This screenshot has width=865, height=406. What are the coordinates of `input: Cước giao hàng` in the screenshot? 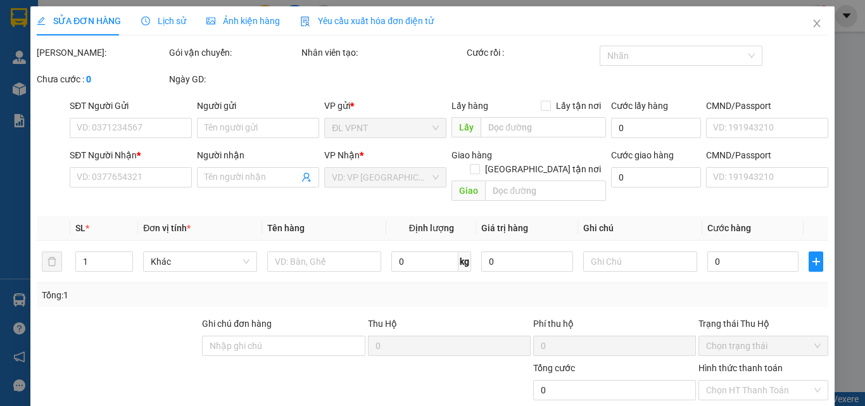 It's located at (655, 177).